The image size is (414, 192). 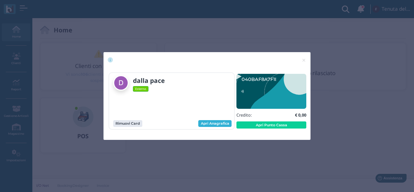 What do you see at coordinates (128, 124) in the screenshot?
I see `button: Rimuovi Card` at bounding box center [128, 124].